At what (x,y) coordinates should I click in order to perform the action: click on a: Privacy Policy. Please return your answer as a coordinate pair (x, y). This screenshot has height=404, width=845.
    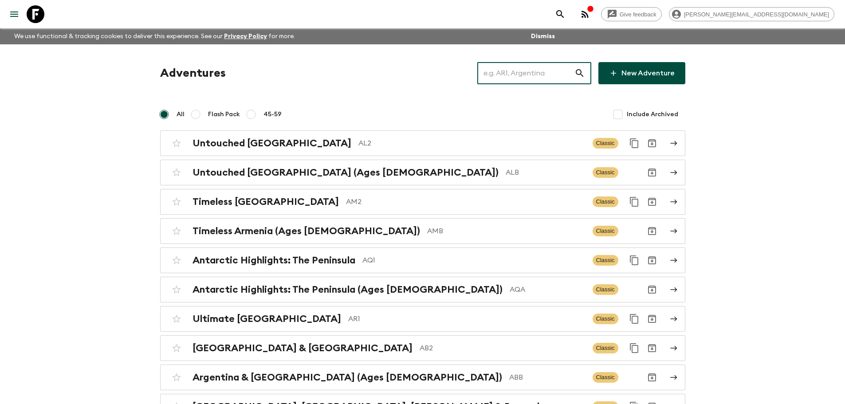
    Looking at the image, I should click on (245, 36).